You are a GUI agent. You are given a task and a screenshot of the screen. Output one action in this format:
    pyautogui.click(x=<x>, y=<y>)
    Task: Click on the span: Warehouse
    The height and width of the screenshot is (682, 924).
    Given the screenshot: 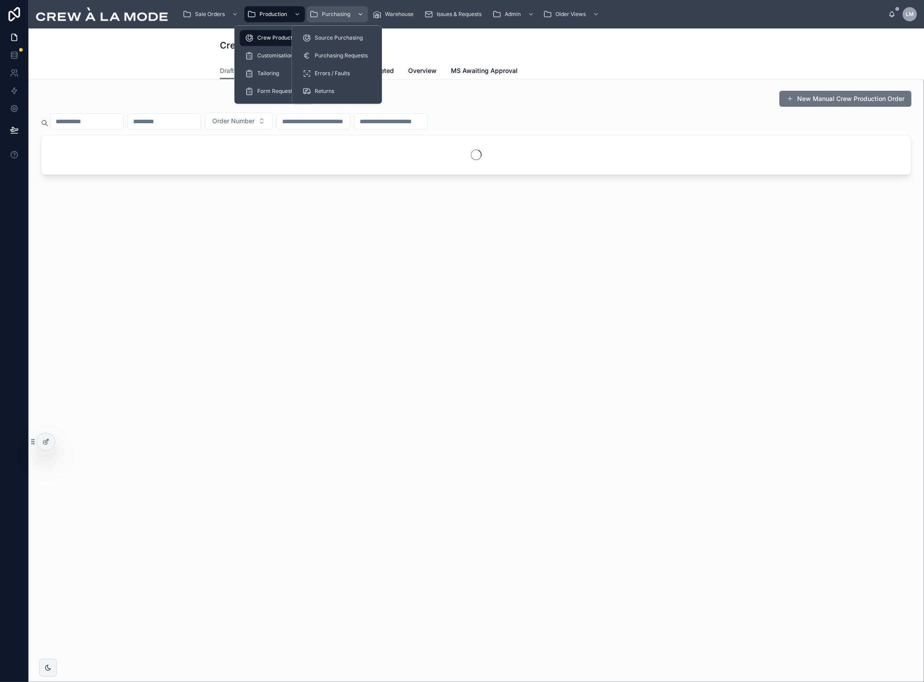 What is the action you would take?
    pyautogui.click(x=399, y=14)
    